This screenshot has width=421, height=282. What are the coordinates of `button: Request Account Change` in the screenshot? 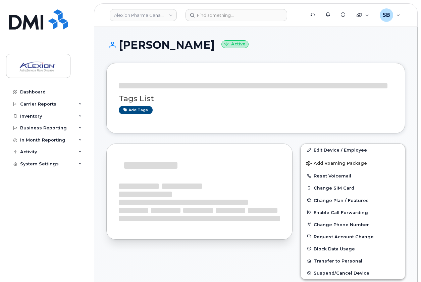 It's located at (353, 236).